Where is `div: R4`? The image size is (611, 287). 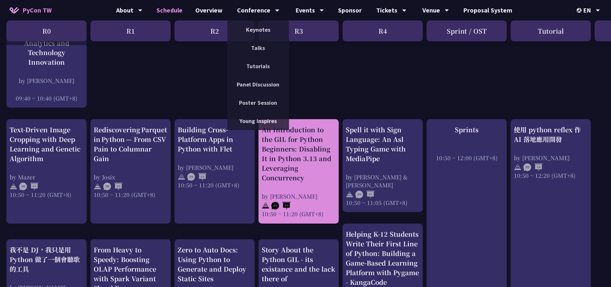 div: R4 is located at coordinates (382, 31).